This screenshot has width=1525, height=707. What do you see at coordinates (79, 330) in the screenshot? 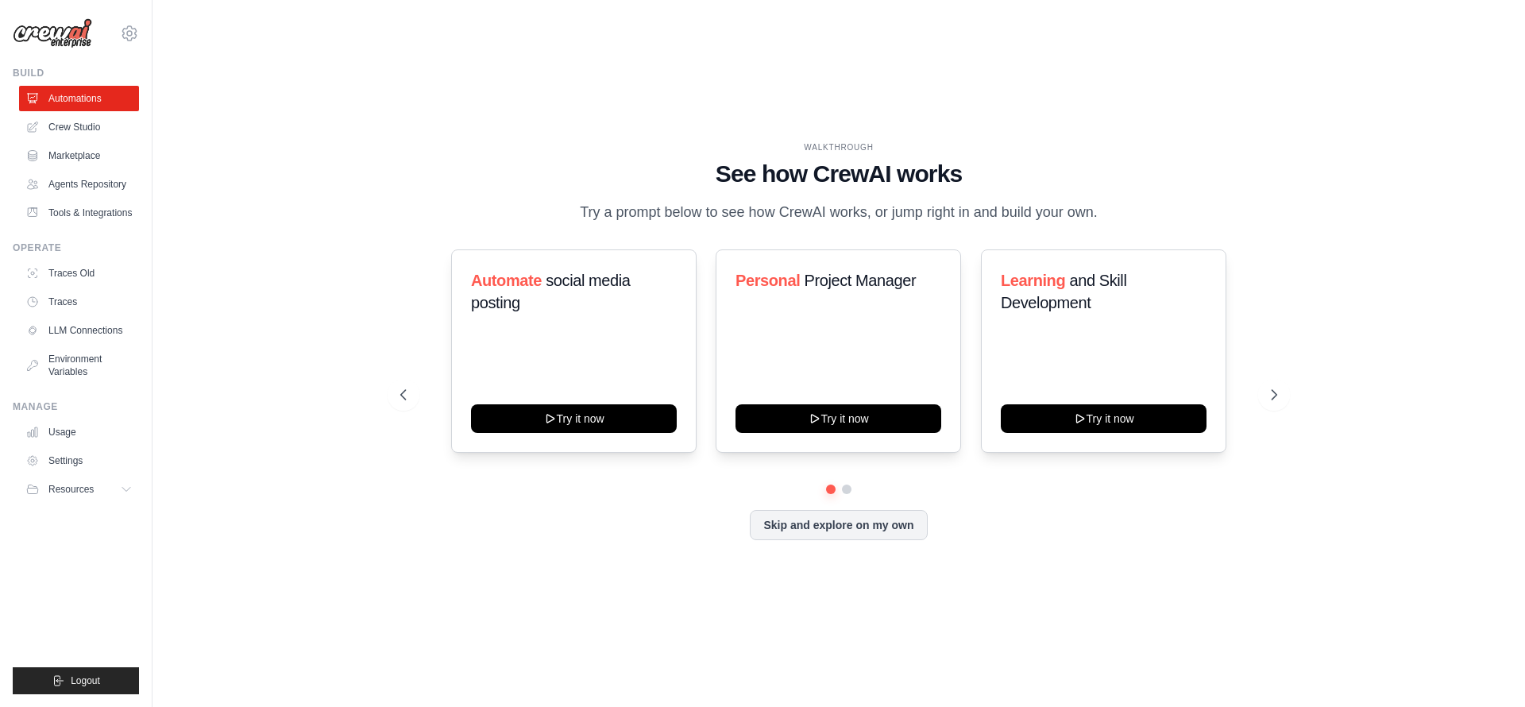
I see `a: LLM Connections` at bounding box center [79, 330].